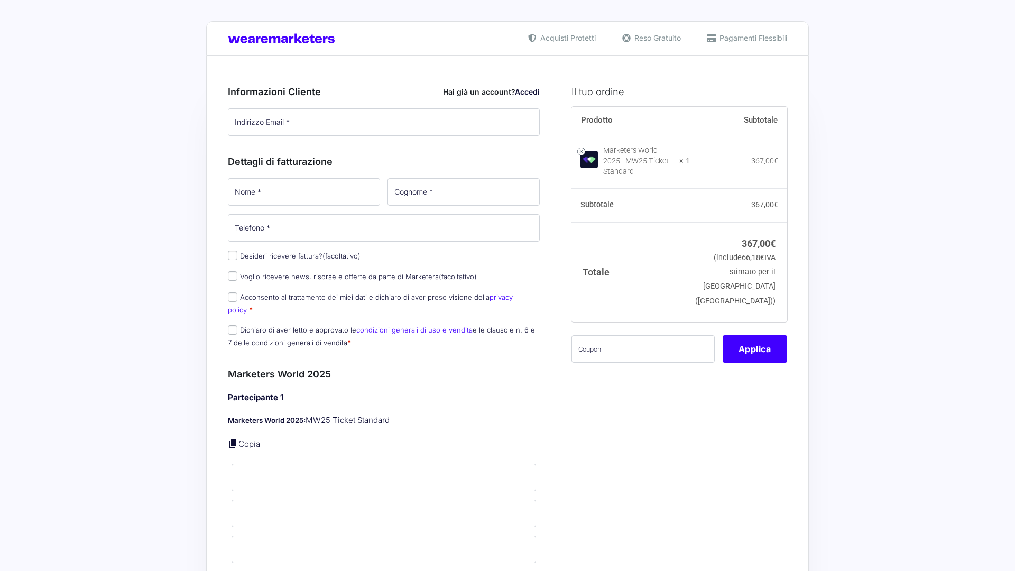 The image size is (1015, 571). I want to click on h3: Marketers World 2025, so click(384, 374).